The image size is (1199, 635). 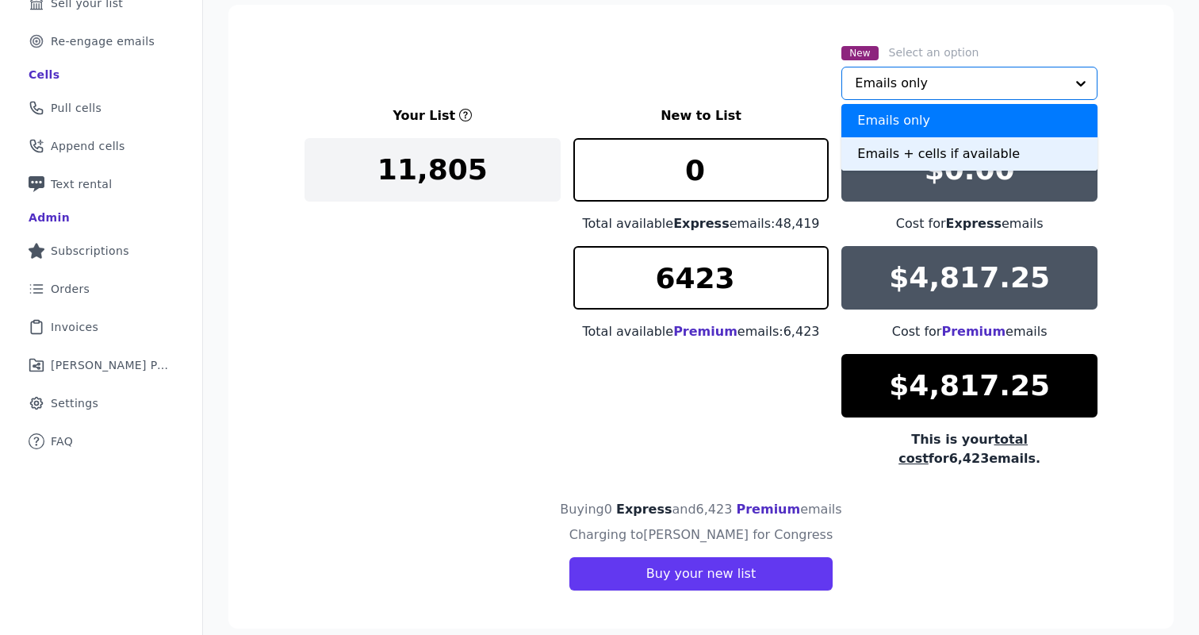 I want to click on a: Re-engage emails, so click(x=101, y=41).